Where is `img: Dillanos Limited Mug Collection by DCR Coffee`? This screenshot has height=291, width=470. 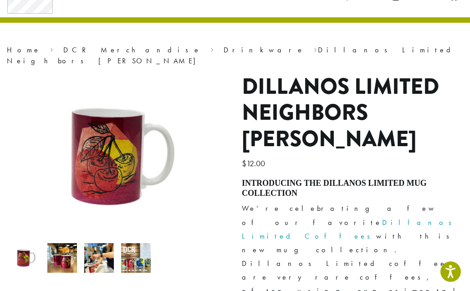
img: Dillanos Limited Mug Collection by DCR Coffee is located at coordinates (136, 258).